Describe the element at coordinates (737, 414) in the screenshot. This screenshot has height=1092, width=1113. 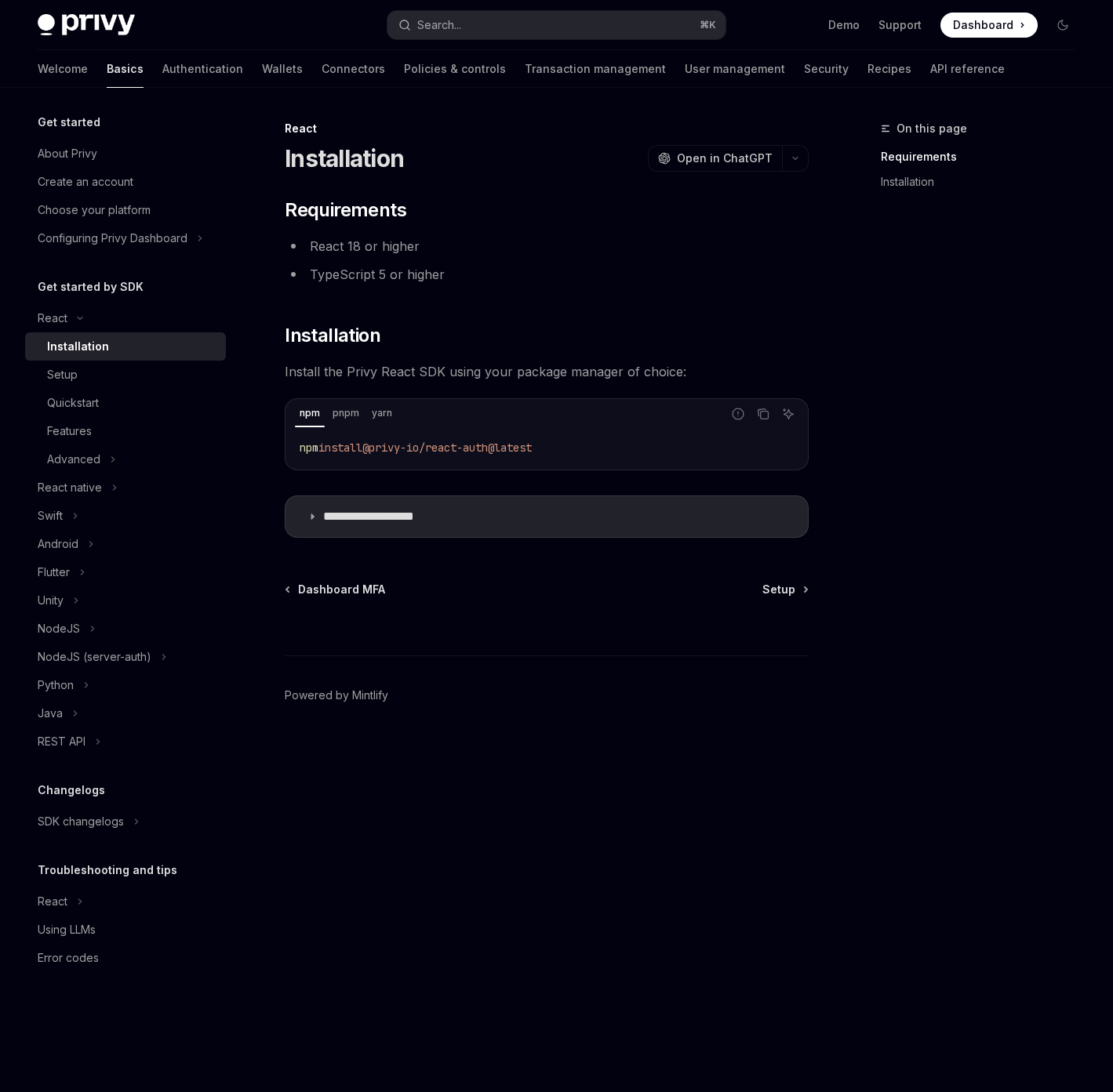
I see `button: Report incorrect code` at that location.